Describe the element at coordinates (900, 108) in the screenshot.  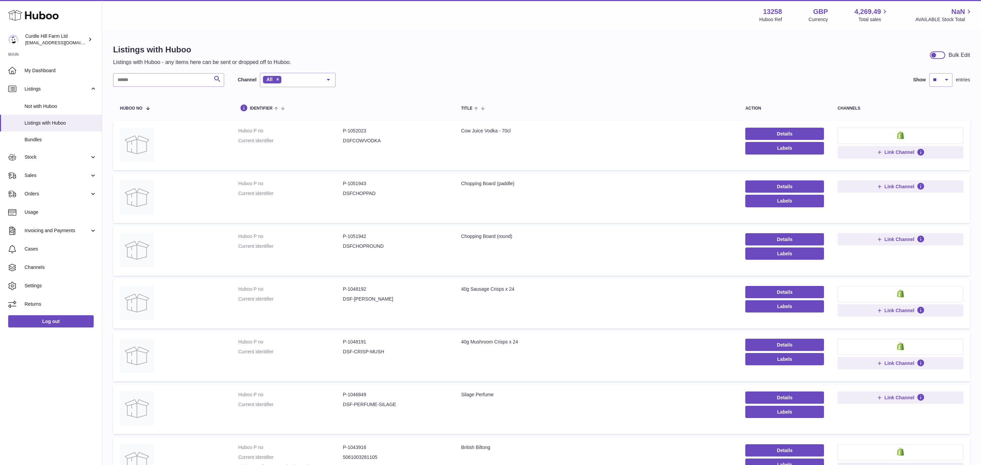
I see `div: channels` at that location.